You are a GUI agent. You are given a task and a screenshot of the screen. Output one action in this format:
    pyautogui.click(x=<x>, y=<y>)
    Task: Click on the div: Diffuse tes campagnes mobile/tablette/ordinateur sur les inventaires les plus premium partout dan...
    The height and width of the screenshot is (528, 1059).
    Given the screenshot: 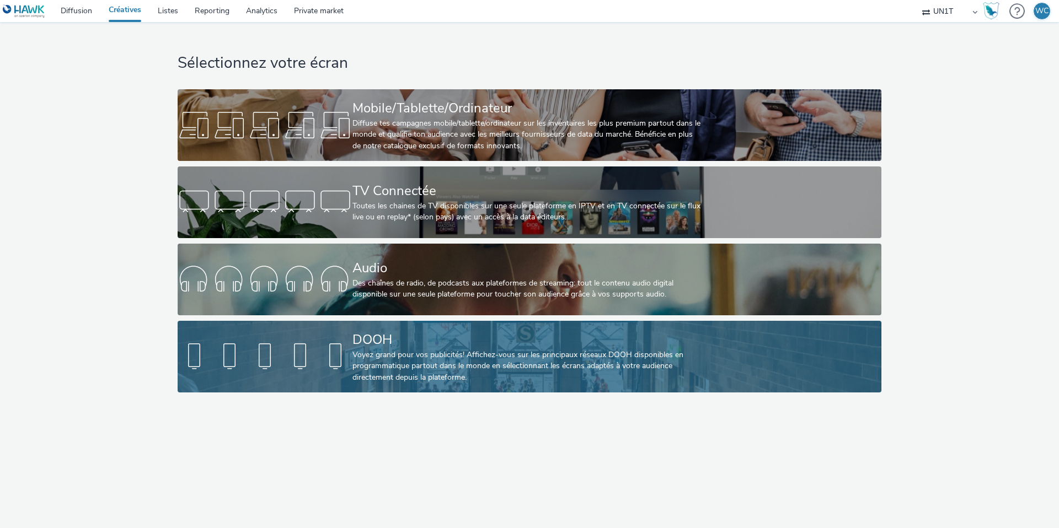 What is the action you would take?
    pyautogui.click(x=527, y=135)
    